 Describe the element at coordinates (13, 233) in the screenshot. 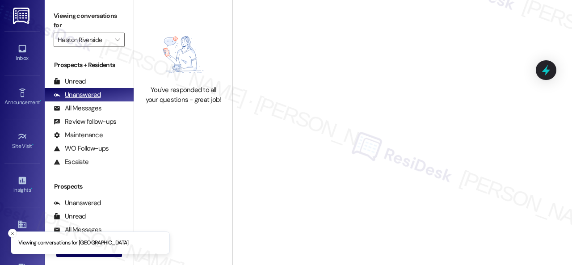

I see `button: Close toast` at that location.